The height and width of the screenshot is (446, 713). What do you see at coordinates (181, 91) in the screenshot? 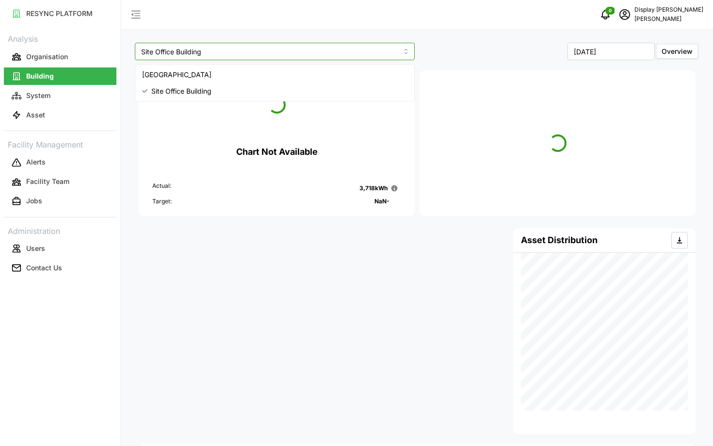
I see `span: Site Office Building` at bounding box center [181, 91].